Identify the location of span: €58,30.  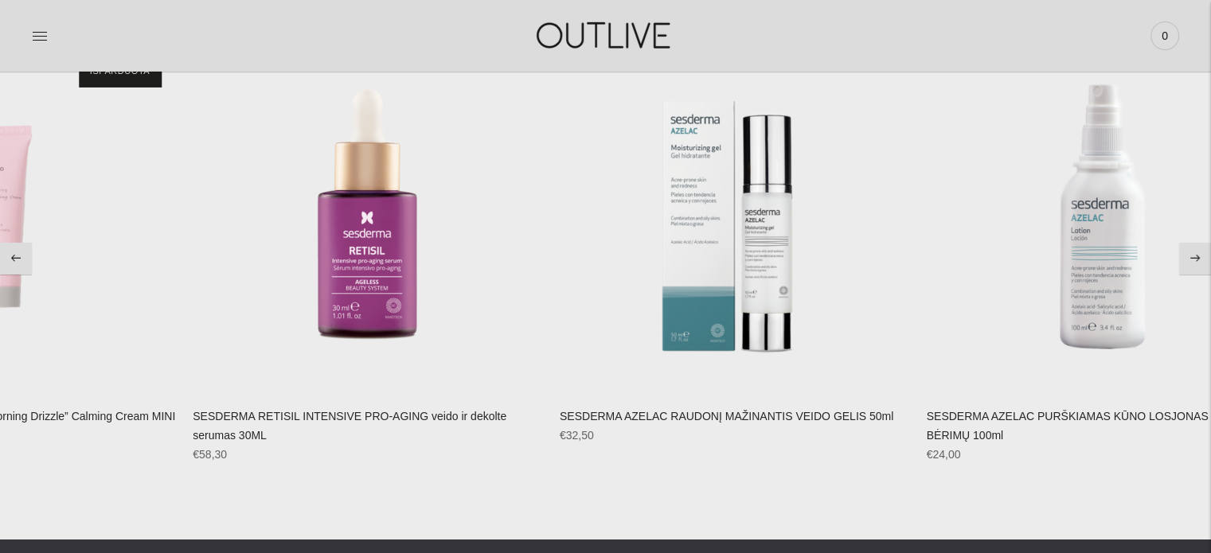
(209, 455).